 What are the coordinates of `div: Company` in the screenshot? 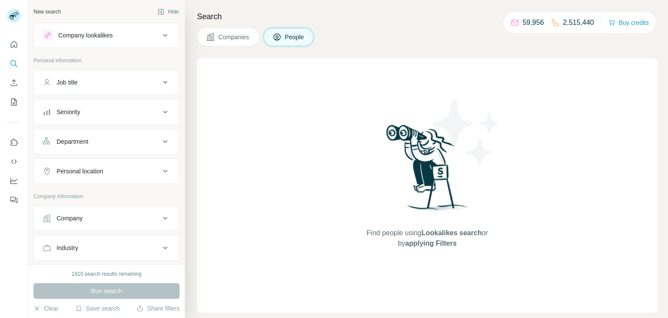 It's located at (70, 218).